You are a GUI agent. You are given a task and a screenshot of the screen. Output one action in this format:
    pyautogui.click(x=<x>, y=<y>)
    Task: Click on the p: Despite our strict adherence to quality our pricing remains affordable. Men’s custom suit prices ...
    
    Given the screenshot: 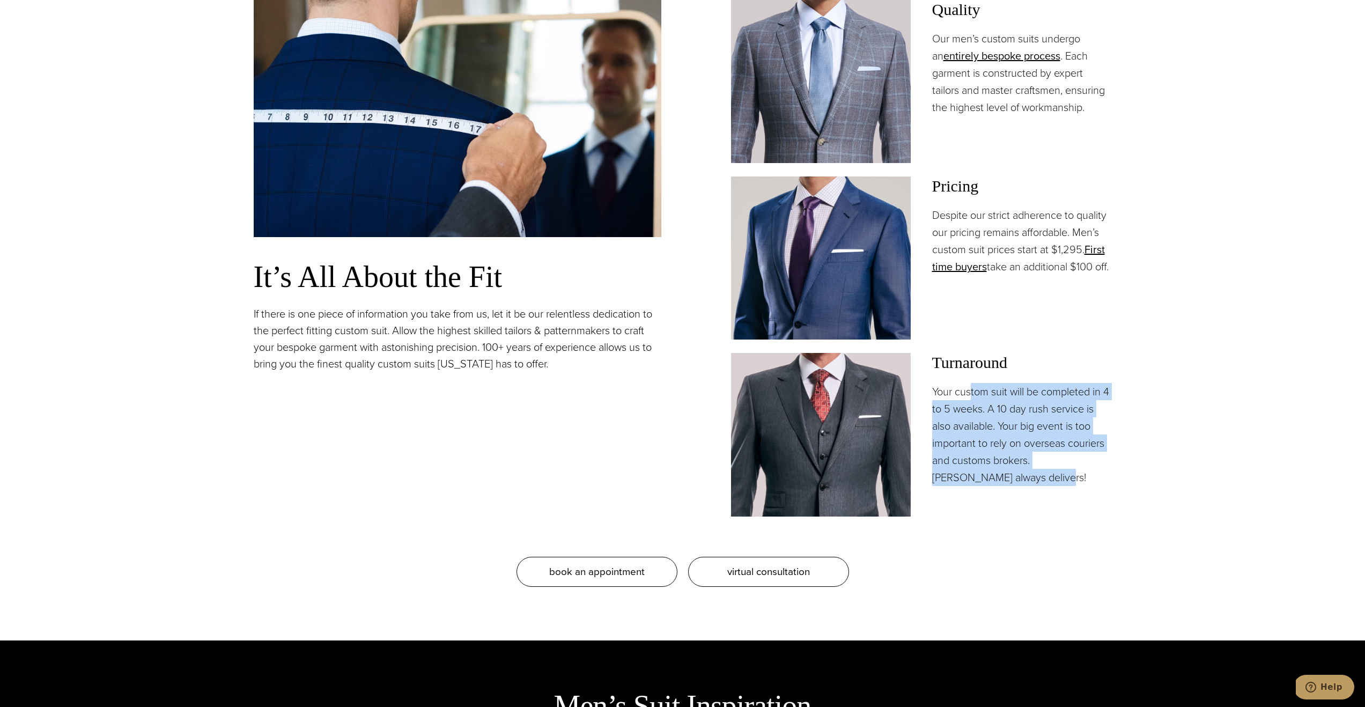 What is the action you would take?
    pyautogui.click(x=1021, y=241)
    